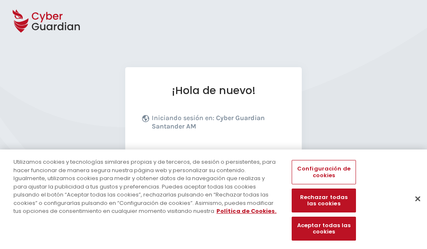 The width and height of the screenshot is (427, 249). What do you see at coordinates (146, 187) in the screenshot?
I see `div: Utilizamos cookies y tecnologías similares propias y de terceros, de sesión o persistentes, para ...` at bounding box center [146, 187].